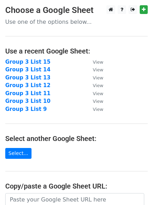 The image size is (153, 205). What do you see at coordinates (26, 109) in the screenshot?
I see `a: Group 3 List 9` at bounding box center [26, 109].